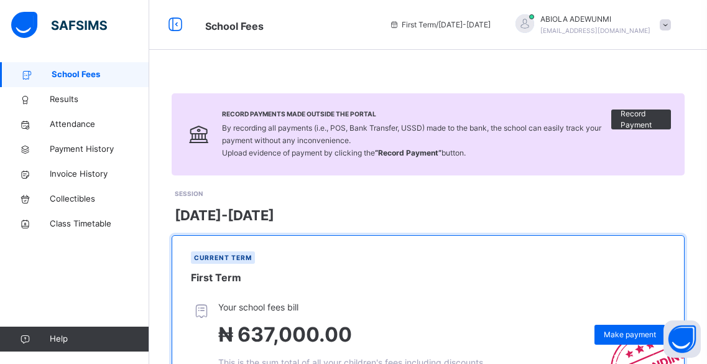 The height and width of the screenshot is (364, 707). What do you see at coordinates (641, 119) in the screenshot?
I see `span: Record Payment` at bounding box center [641, 119].